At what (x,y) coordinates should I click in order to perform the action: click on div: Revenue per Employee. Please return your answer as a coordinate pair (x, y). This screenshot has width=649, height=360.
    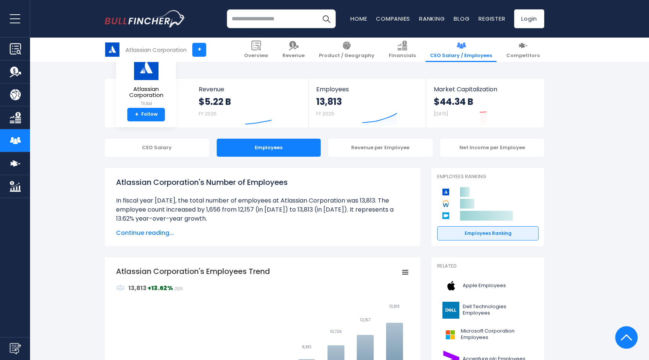
    Looking at the image, I should click on (381, 148).